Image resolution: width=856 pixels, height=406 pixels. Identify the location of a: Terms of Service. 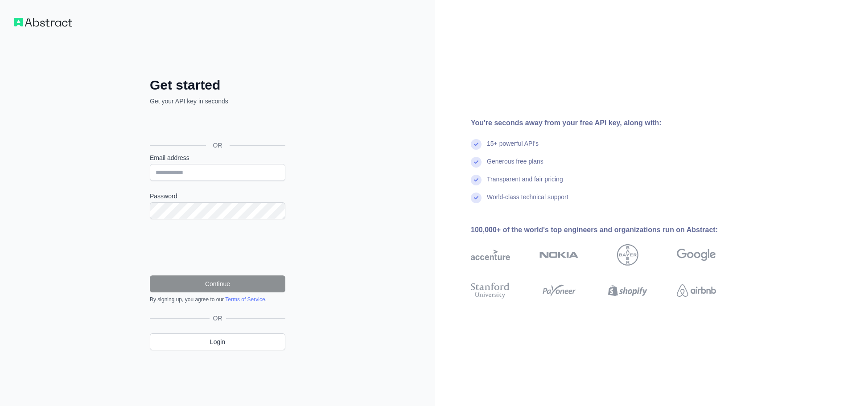
(245, 299).